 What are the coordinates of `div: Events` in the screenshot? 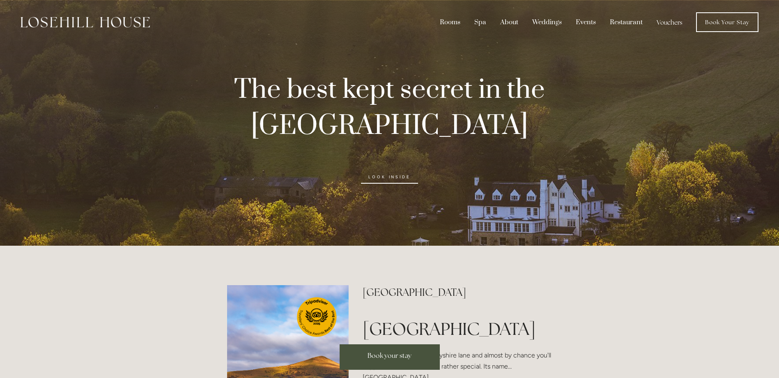 It's located at (586, 22).